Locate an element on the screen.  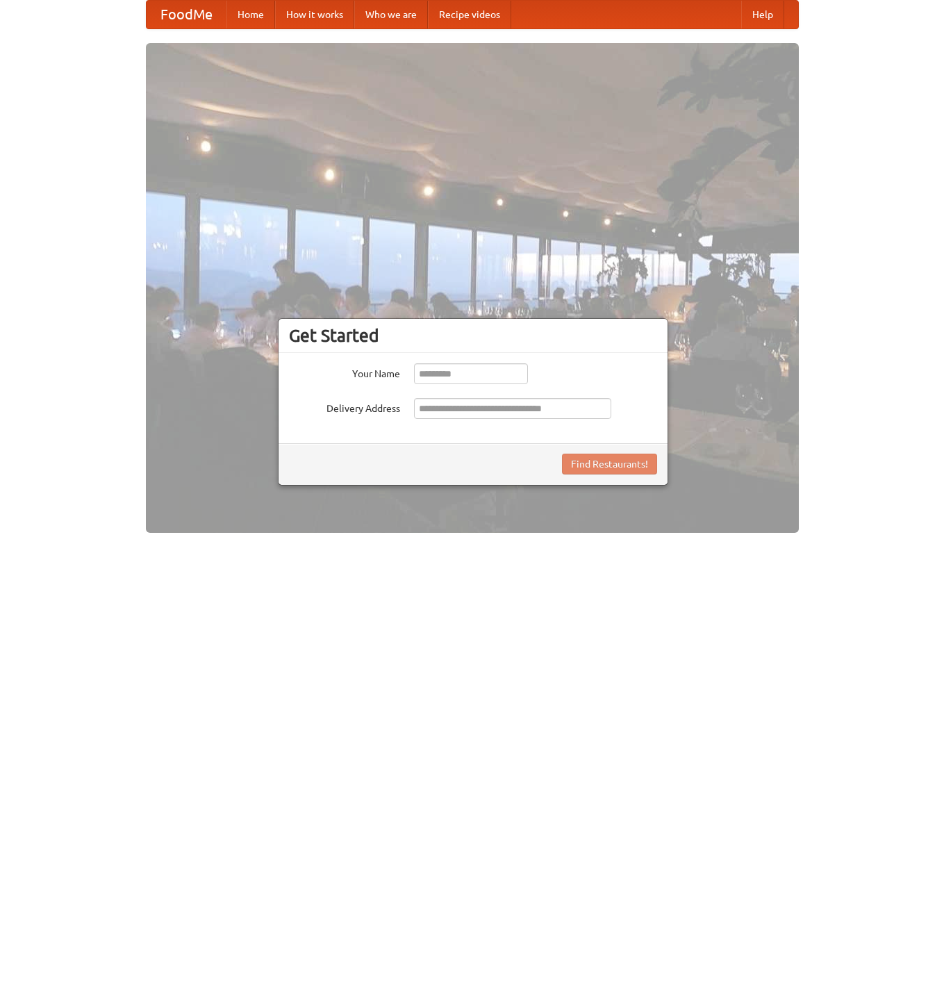
button: Find Restaurants! is located at coordinates (609, 464).